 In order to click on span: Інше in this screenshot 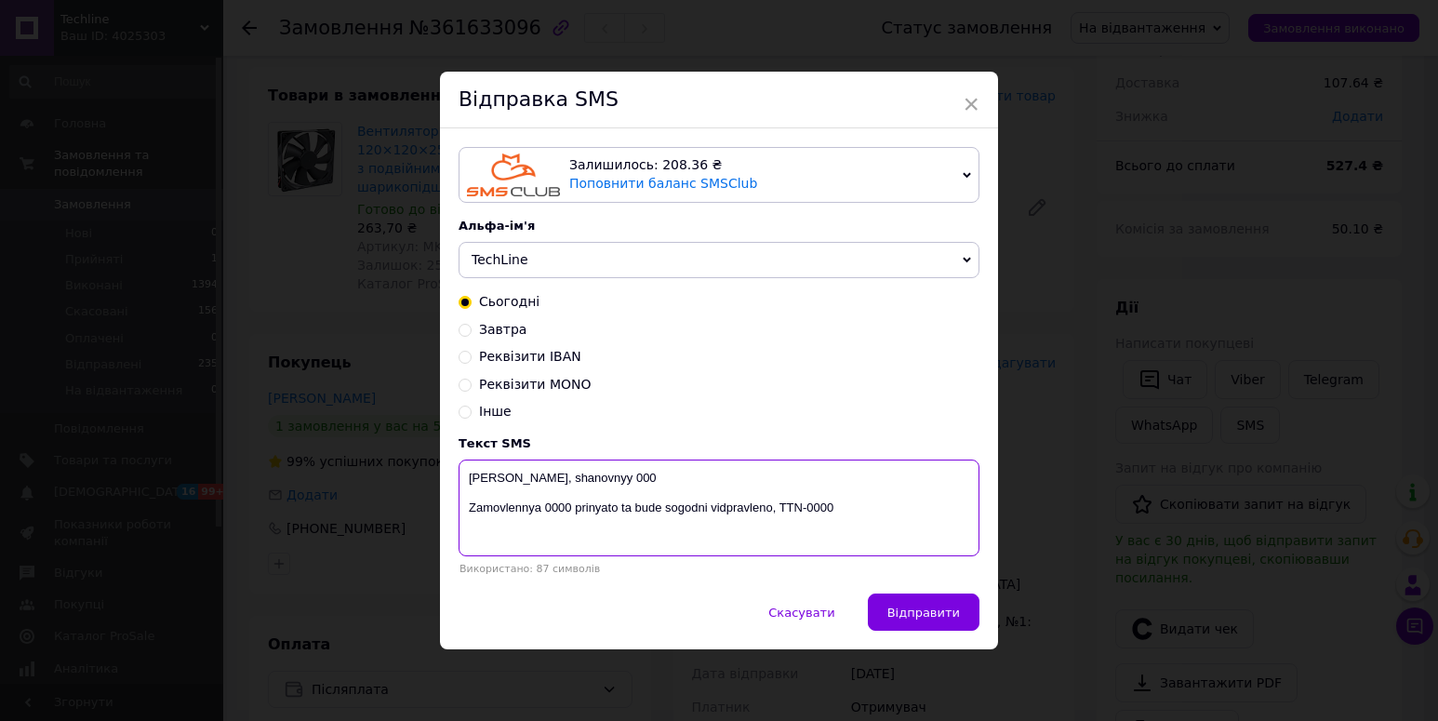, I will do `click(495, 411)`.